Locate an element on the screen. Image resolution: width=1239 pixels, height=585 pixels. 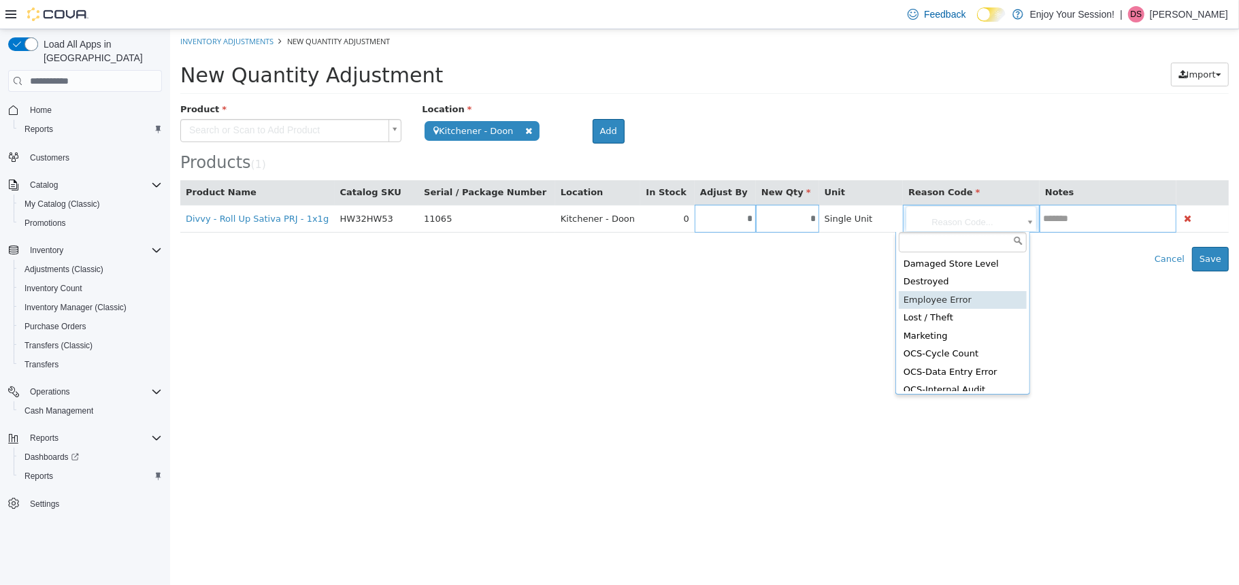
span: Dark Mode is located at coordinates (977, 22).